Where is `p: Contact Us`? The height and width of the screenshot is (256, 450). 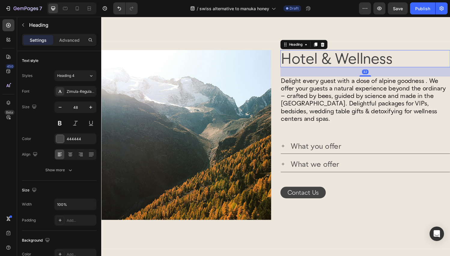
p: Contact Us is located at coordinates (208, 181).